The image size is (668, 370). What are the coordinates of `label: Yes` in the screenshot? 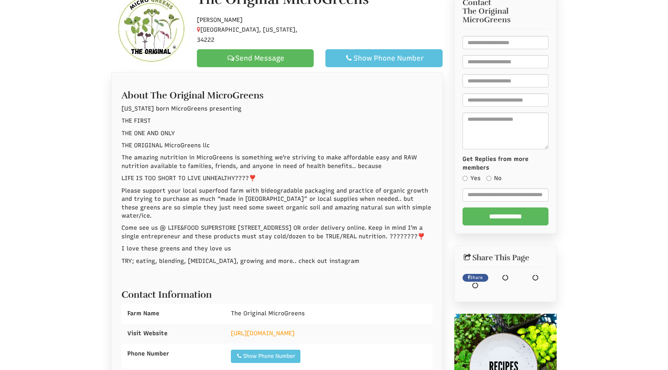 It's located at (472, 178).